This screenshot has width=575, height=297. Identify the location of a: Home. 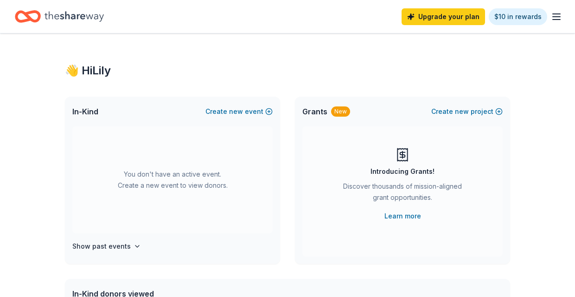
(59, 16).